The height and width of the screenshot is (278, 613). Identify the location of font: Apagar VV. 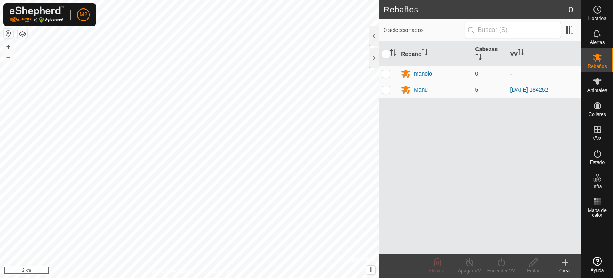
(470, 270).